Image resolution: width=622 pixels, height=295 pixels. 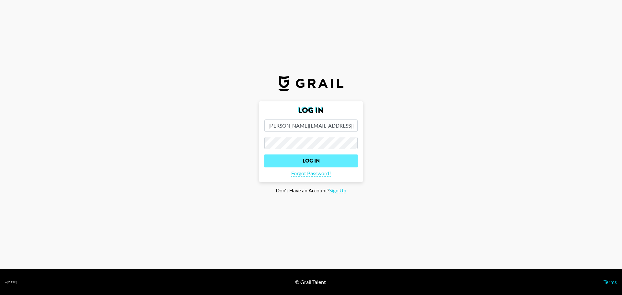 What do you see at coordinates (311, 161) in the screenshot?
I see `input: Log In` at bounding box center [311, 161].